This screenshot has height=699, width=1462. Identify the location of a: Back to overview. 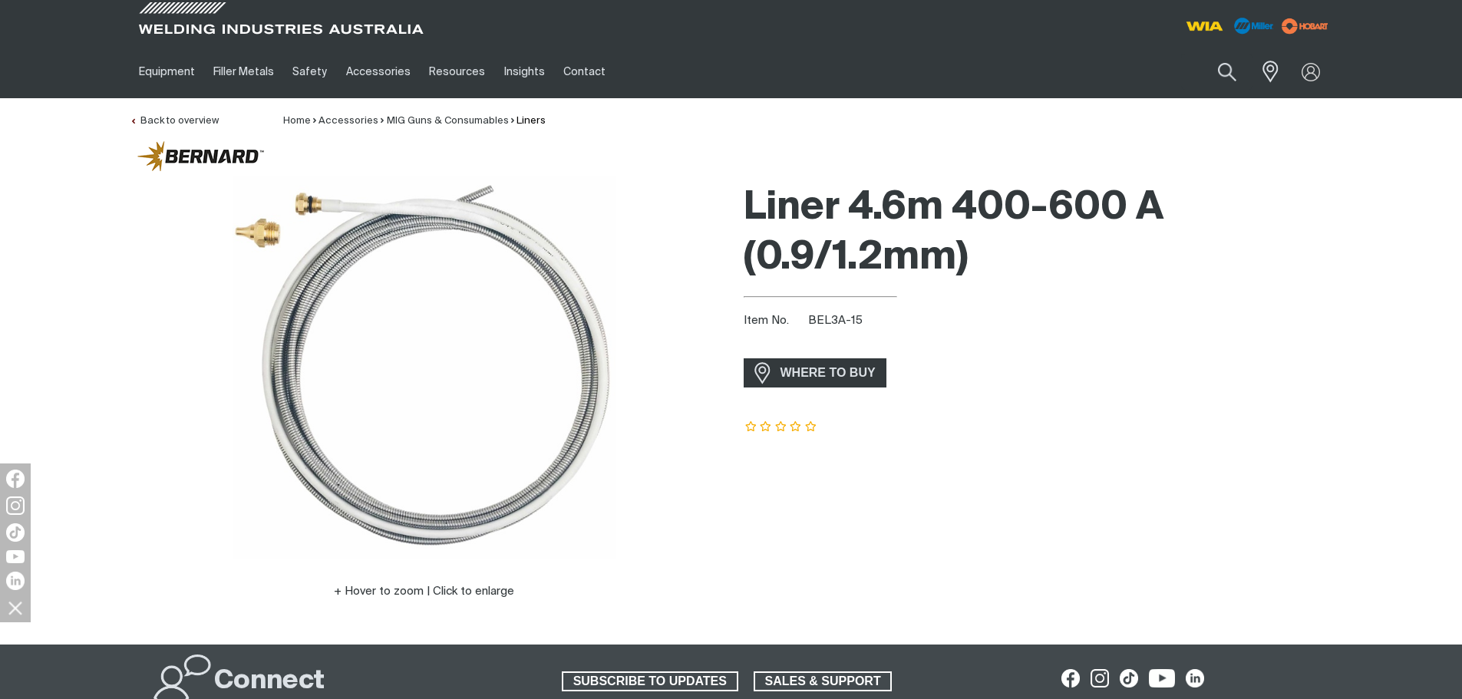
(174, 121).